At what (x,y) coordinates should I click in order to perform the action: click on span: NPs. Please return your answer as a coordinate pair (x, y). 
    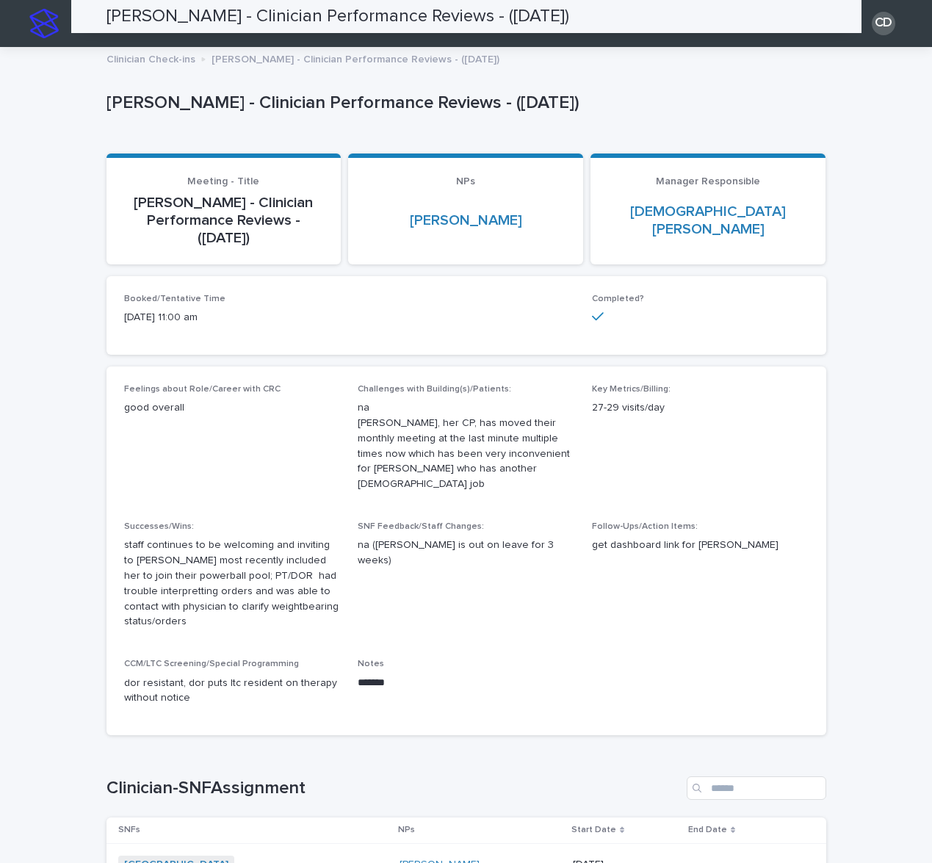
    Looking at the image, I should click on (466, 181).